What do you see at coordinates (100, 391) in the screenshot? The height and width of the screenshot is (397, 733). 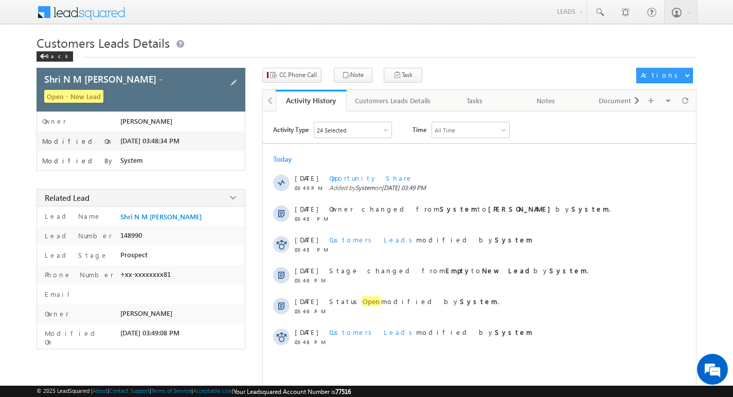 I see `a: About` at bounding box center [100, 391].